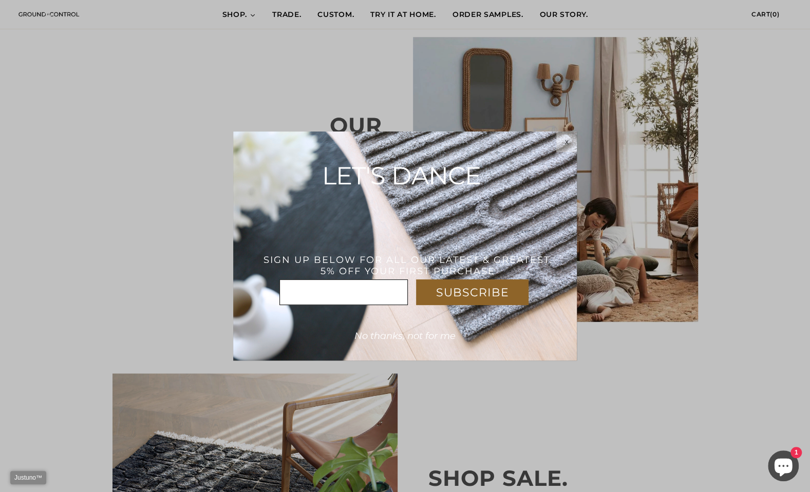 The height and width of the screenshot is (492, 810). I want to click on a: Justuno™, so click(28, 477).